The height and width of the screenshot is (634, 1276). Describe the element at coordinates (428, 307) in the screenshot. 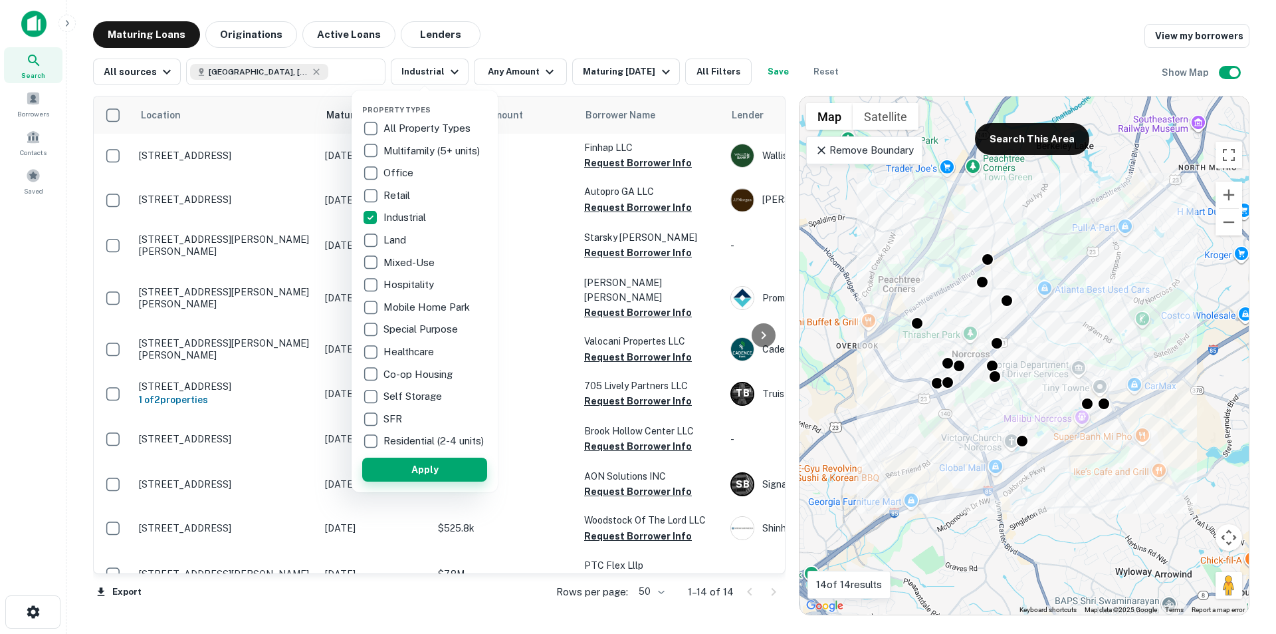

I see `p: Mobile Home Park` at that location.